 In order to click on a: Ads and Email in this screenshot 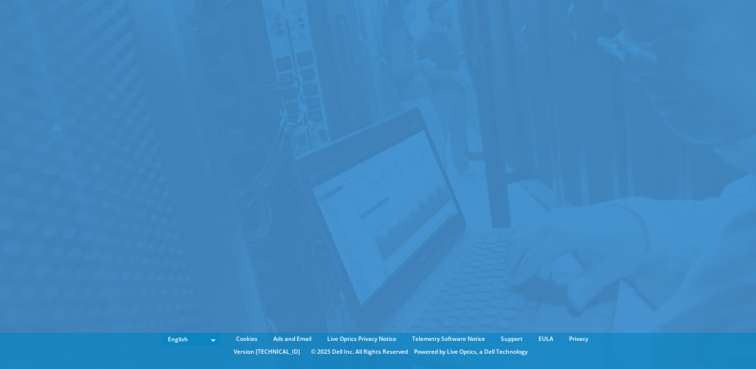, I will do `click(292, 339)`.